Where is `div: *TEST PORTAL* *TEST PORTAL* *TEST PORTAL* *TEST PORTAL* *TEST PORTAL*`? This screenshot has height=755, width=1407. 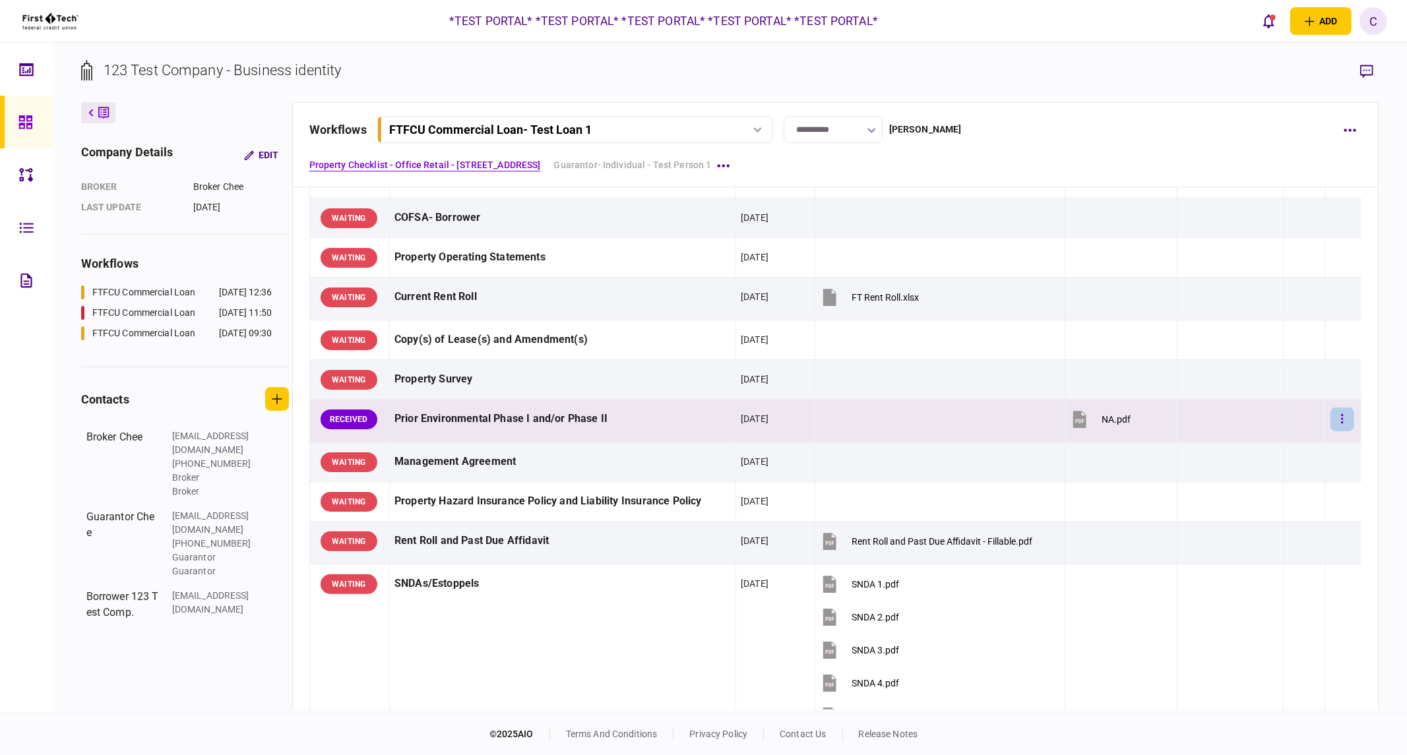
div: *TEST PORTAL* *TEST PORTAL* *TEST PORTAL* *TEST PORTAL* *TEST PORTAL* is located at coordinates (663, 21).